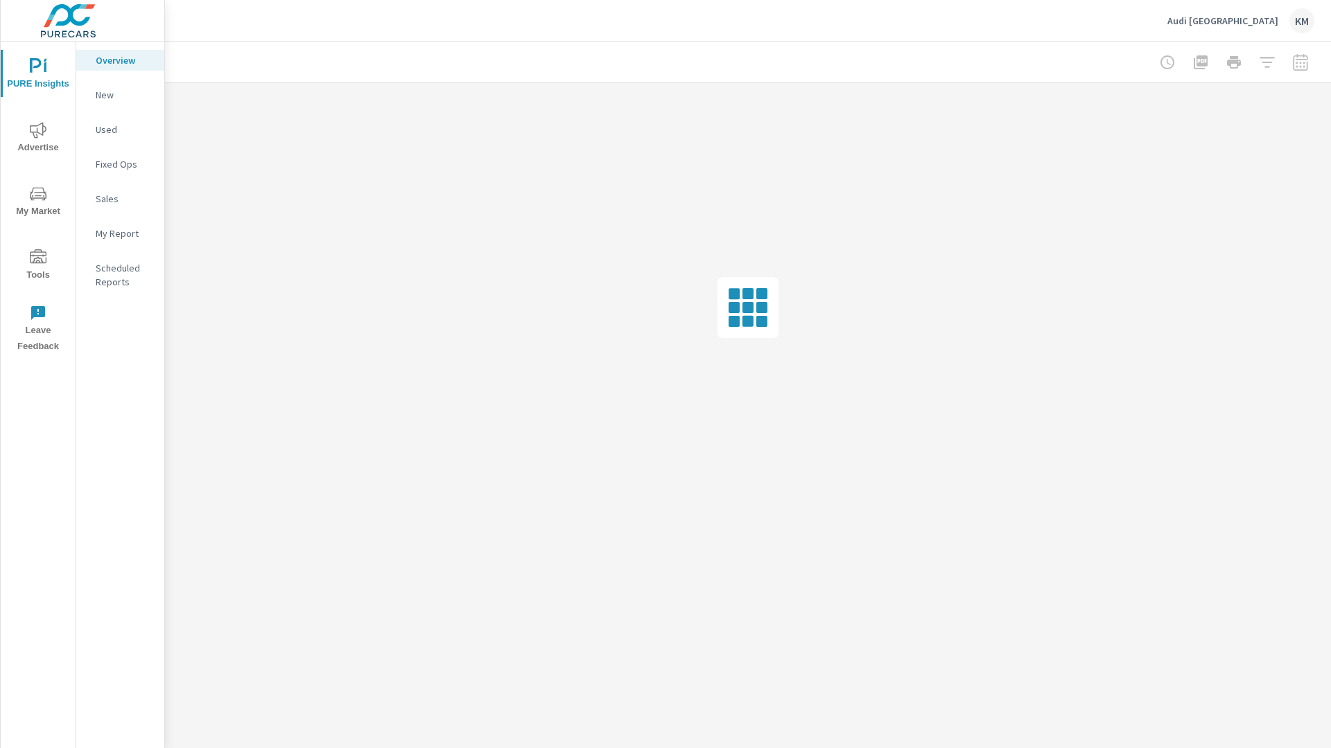 The height and width of the screenshot is (748, 1331). What do you see at coordinates (38, 202) in the screenshot?
I see `span: My Market` at bounding box center [38, 202].